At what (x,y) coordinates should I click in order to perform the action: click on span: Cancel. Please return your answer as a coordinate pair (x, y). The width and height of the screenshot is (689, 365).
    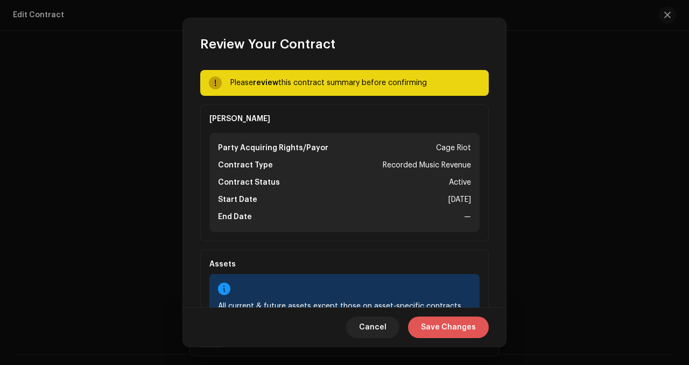
    Looking at the image, I should click on (372, 327).